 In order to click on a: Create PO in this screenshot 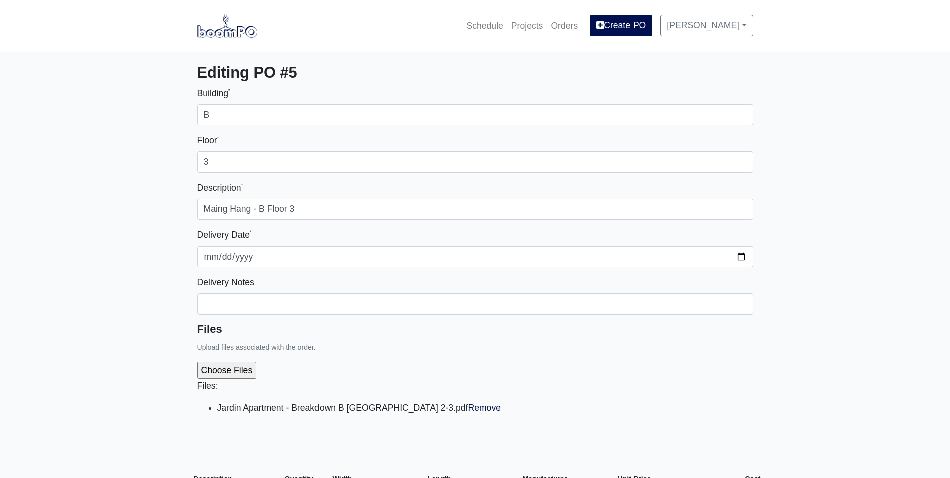, I will do `click(621, 25)`.